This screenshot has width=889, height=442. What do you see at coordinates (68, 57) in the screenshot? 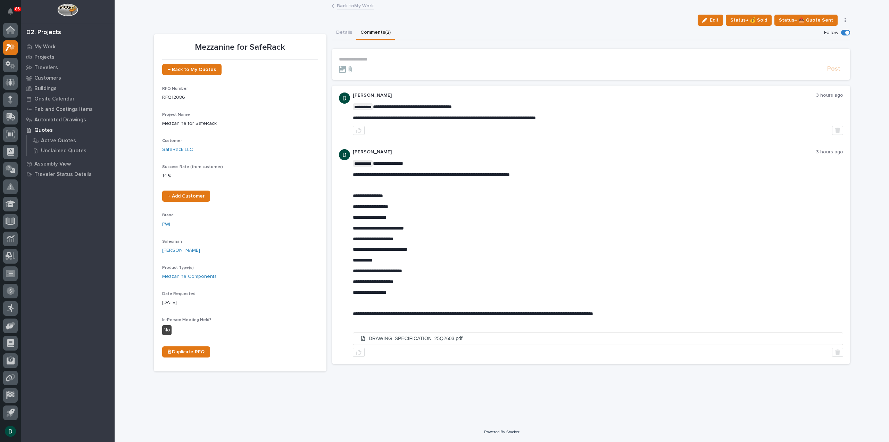
I see `a: Projects` at bounding box center [68, 57].